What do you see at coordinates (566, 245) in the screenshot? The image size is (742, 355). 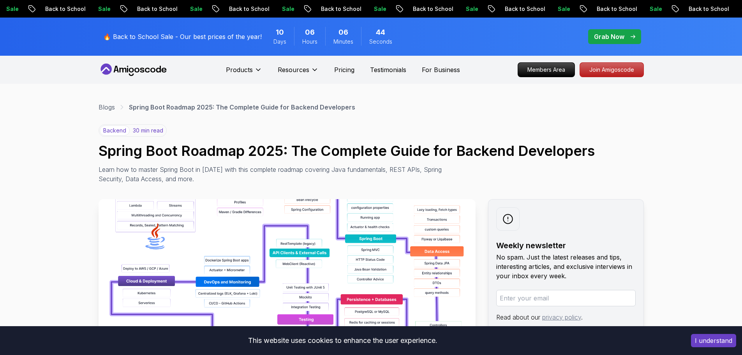 I see `h2: Weekly newsletter` at bounding box center [566, 245].